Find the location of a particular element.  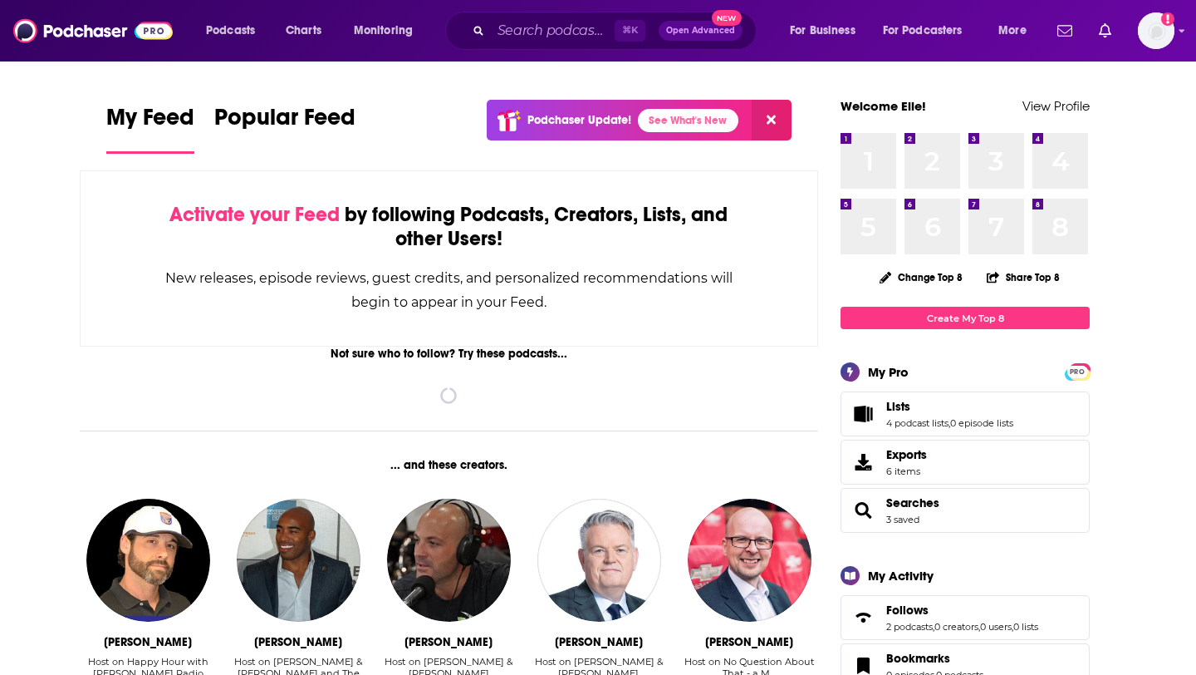

img: User Profile is located at coordinates (1156, 31).